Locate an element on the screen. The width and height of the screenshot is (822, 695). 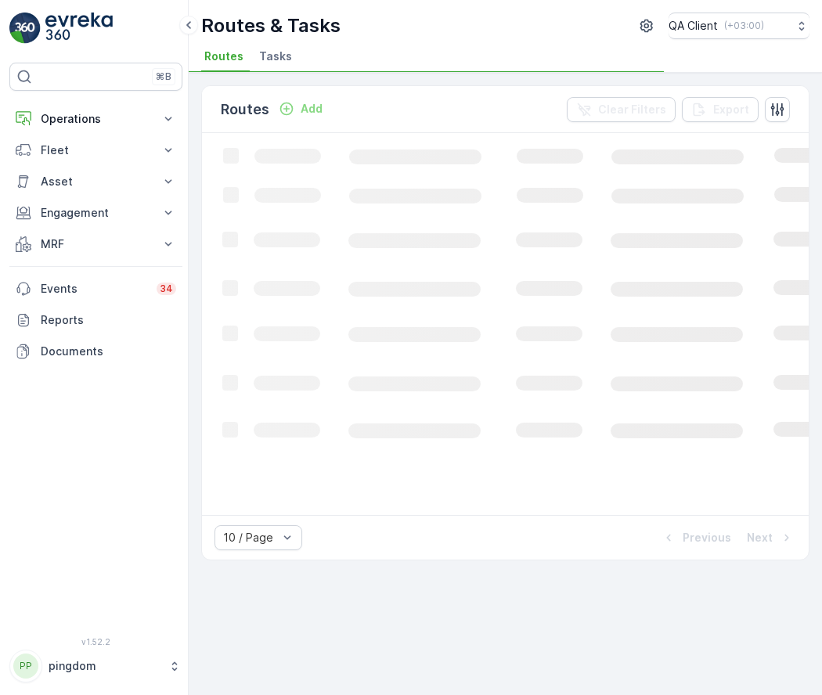
p: Export is located at coordinates (731, 110).